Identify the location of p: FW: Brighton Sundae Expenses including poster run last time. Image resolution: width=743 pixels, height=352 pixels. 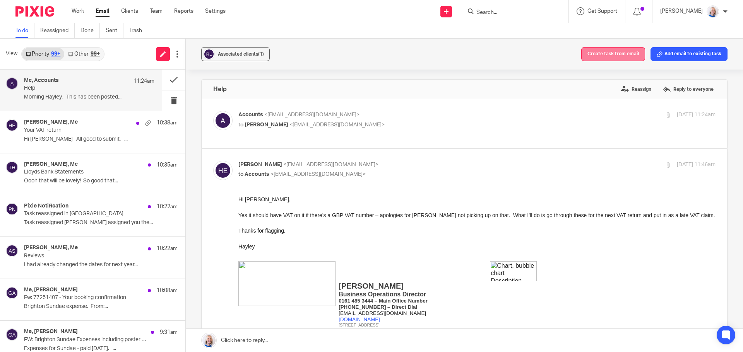
(86, 340).